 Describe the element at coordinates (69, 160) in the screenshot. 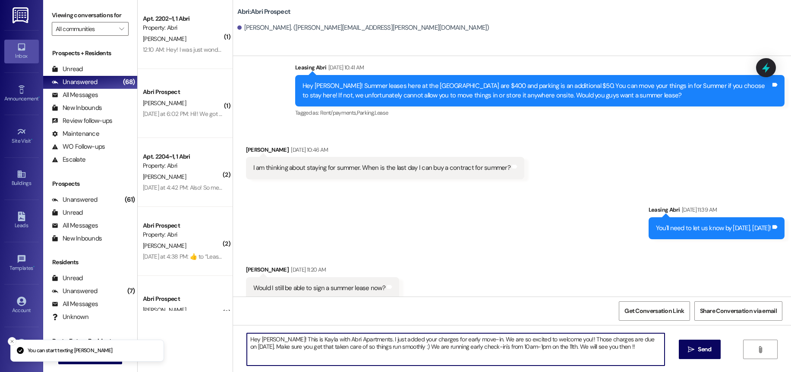

I see `div: Escalate` at that location.